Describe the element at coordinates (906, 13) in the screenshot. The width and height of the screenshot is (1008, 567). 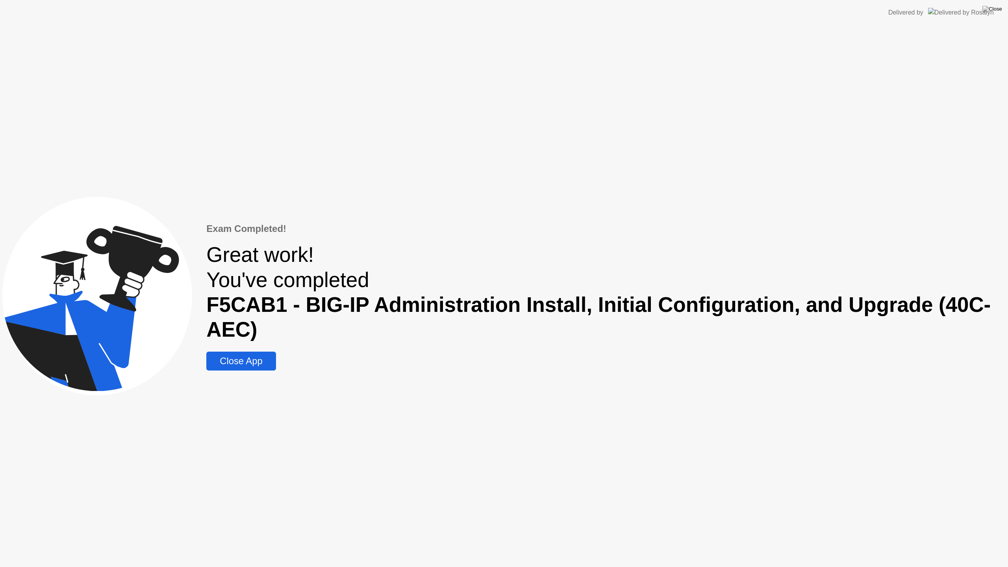
I see `div: Delivered by` at that location.